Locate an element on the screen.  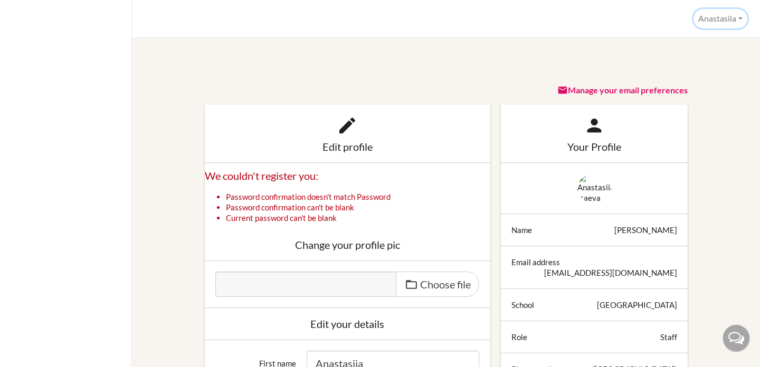
div: Role is located at coordinates (519, 337).